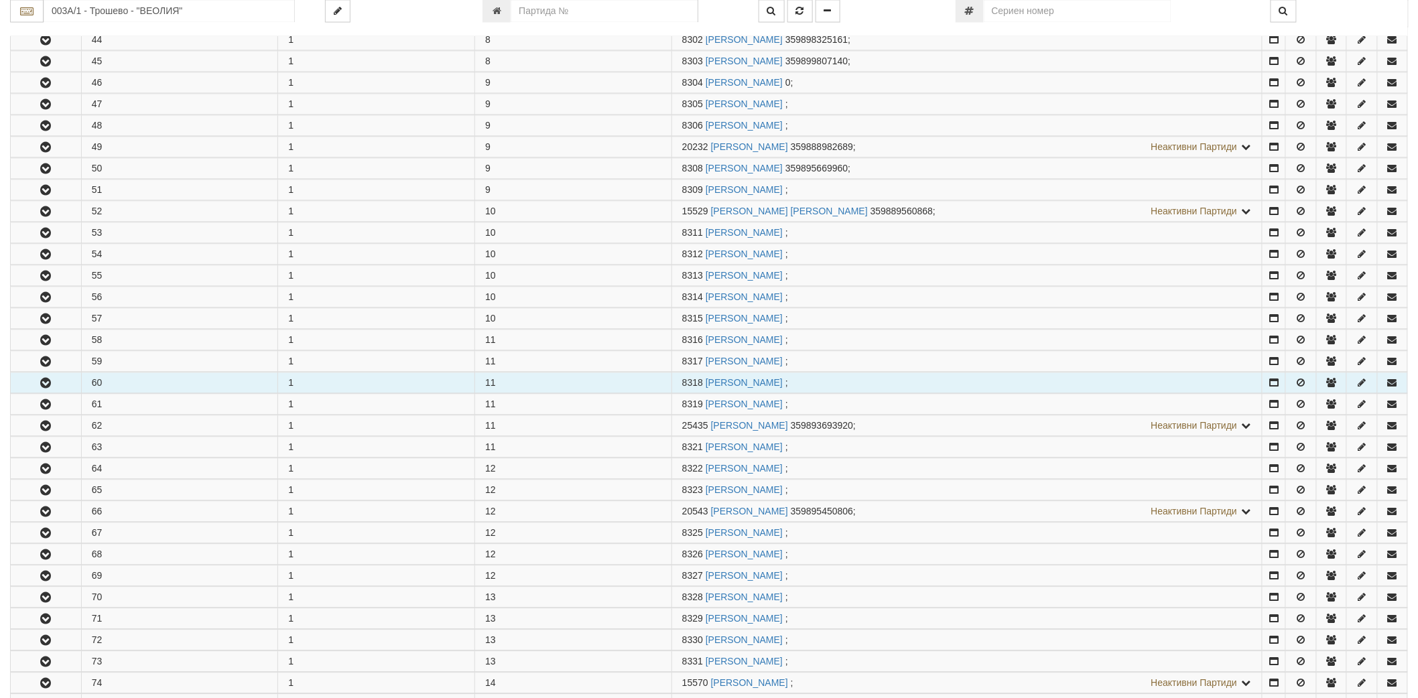  I want to click on td: 61, so click(180, 404).